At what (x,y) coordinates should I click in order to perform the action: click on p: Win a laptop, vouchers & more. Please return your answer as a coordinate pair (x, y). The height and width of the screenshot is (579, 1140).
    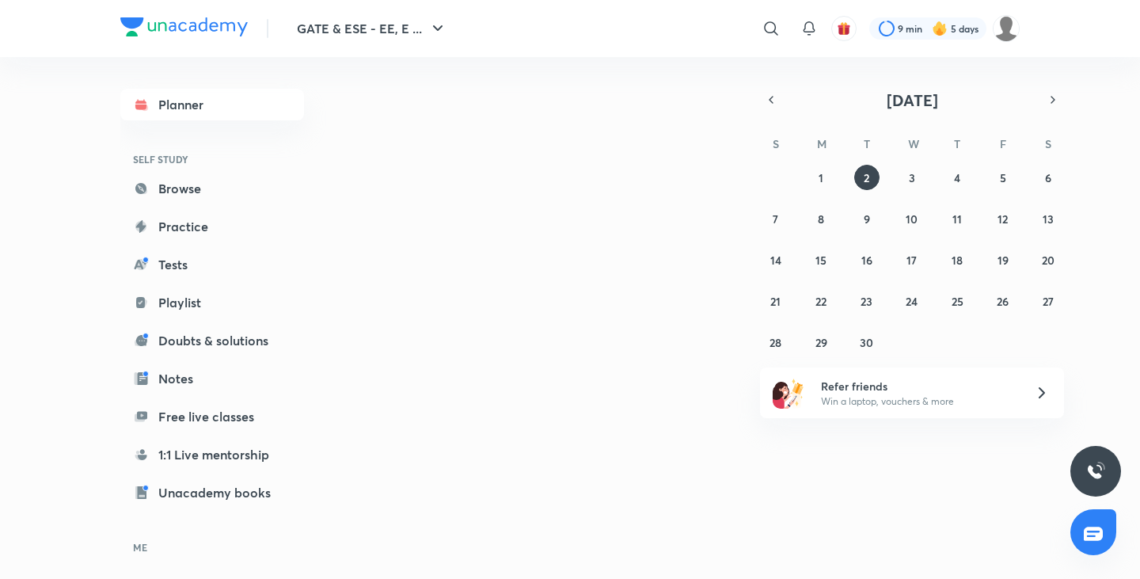
    Looking at the image, I should click on (919, 401).